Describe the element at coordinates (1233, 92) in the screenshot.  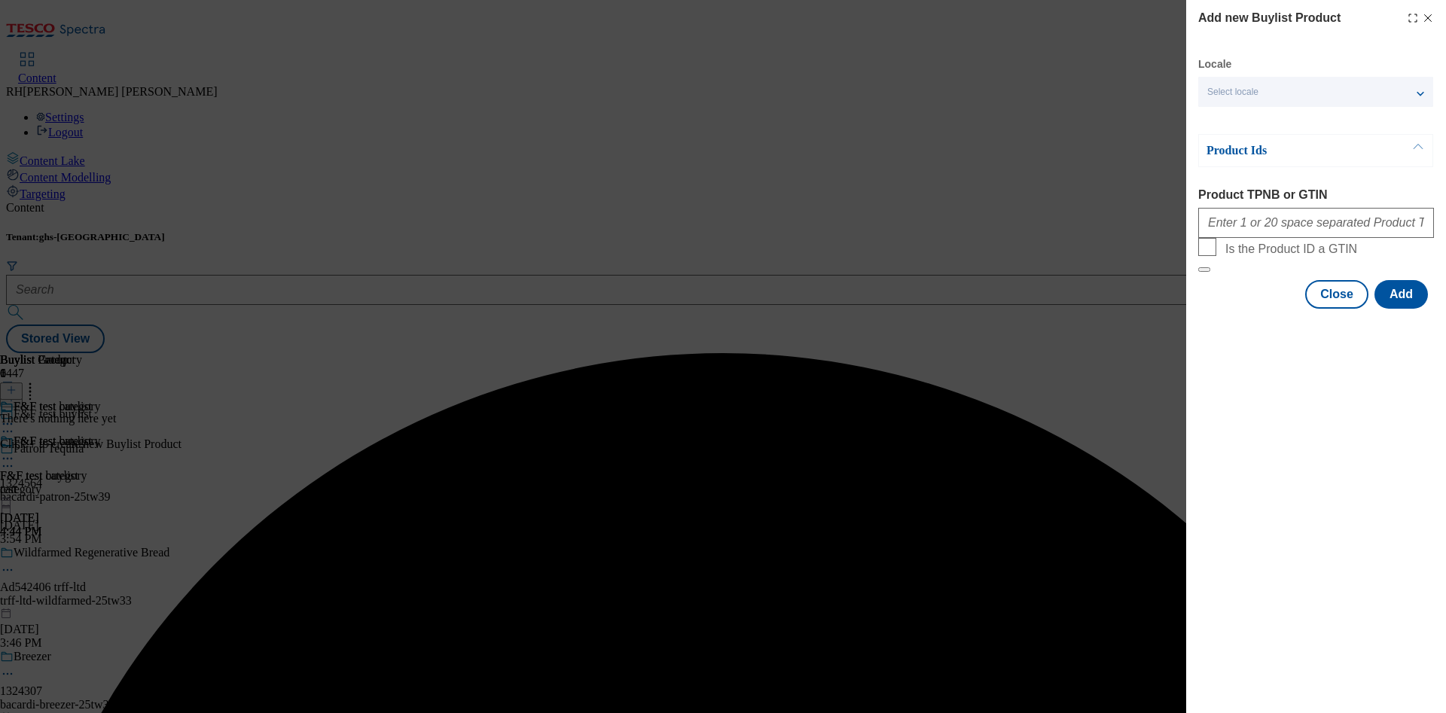
I see `span: Select locale` at that location.